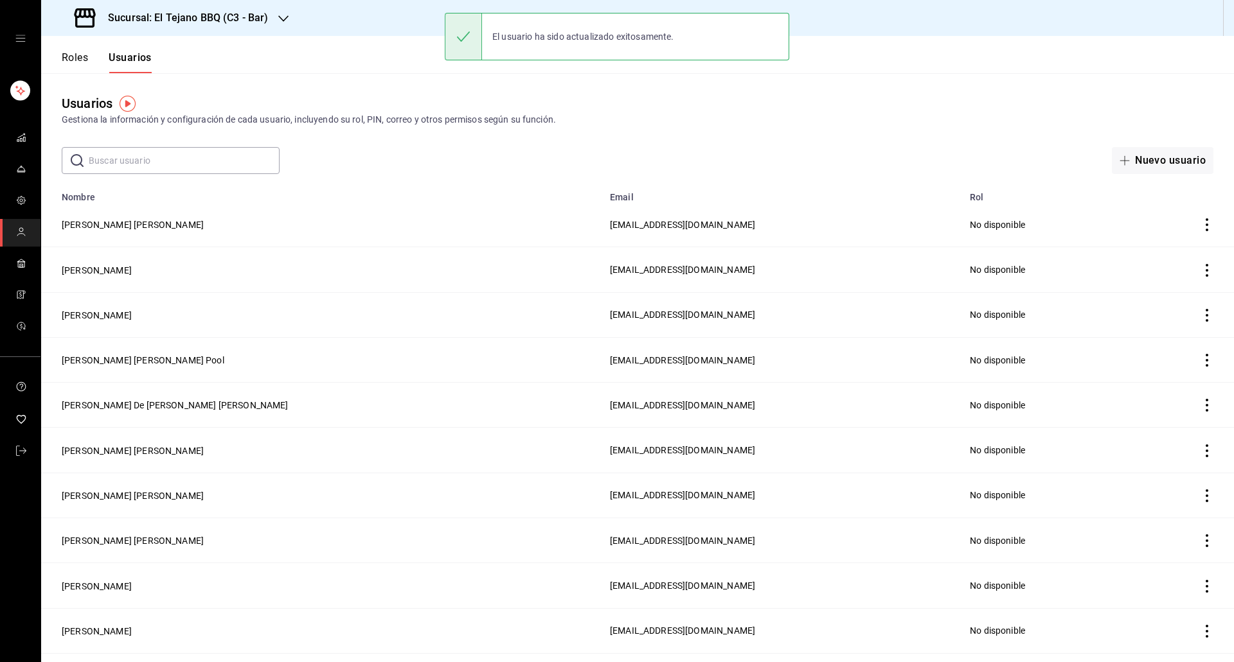 Image resolution: width=1234 pixels, height=662 pixels. Describe the element at coordinates (130, 62) in the screenshot. I see `button: Usuarios` at that location.